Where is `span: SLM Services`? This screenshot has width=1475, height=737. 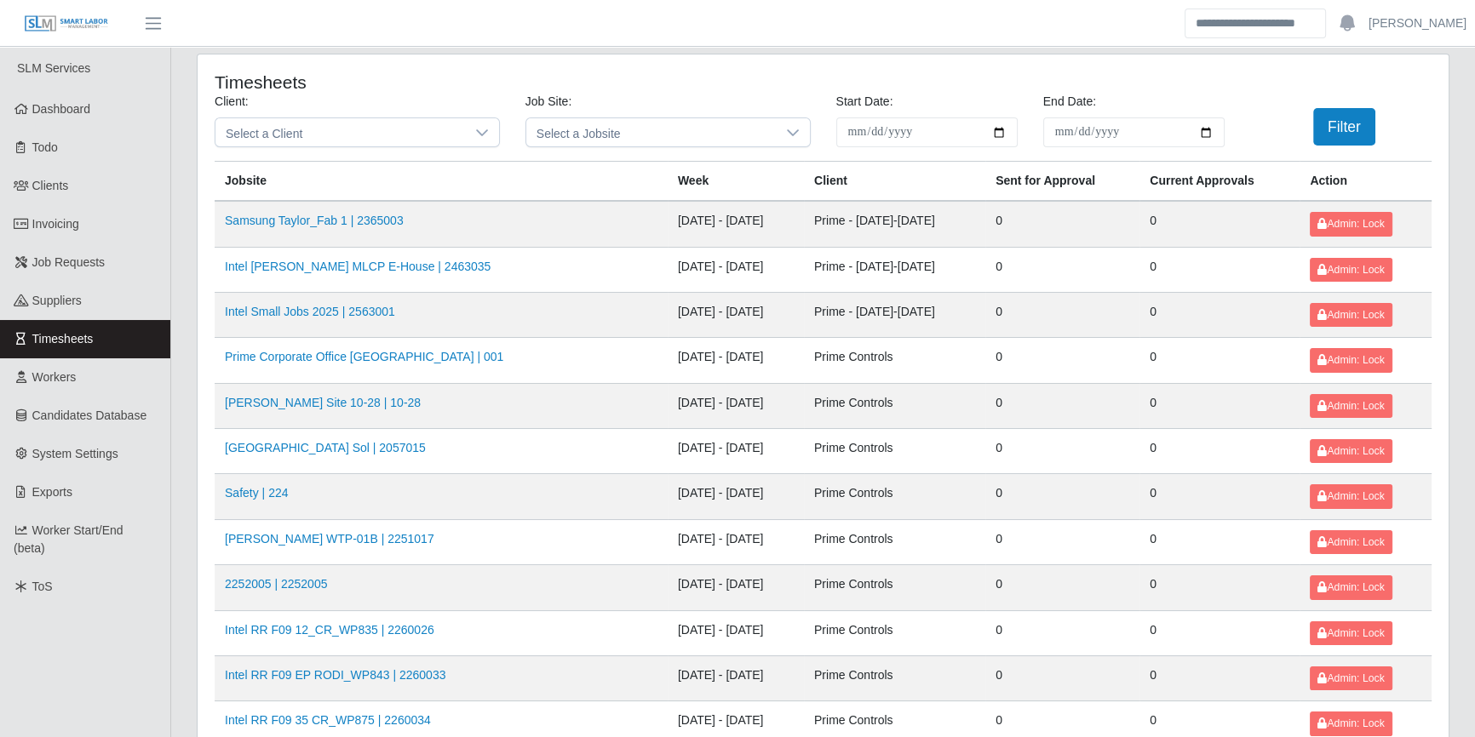 span: SLM Services is located at coordinates (54, 68).